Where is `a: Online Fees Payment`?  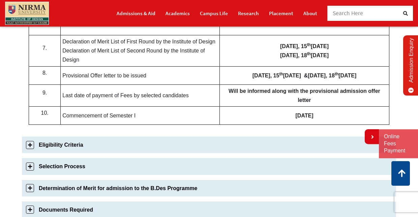 a: Online Fees Payment is located at coordinates (398, 144).